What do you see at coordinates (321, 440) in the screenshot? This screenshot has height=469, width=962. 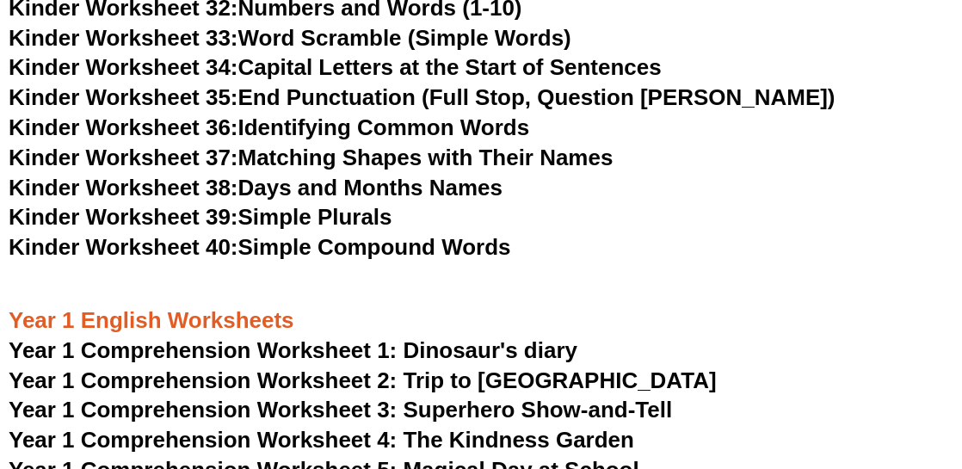 I see `span: Year 1 Comprehension Worksheet 4: The Kindness Garden` at bounding box center [321, 440].